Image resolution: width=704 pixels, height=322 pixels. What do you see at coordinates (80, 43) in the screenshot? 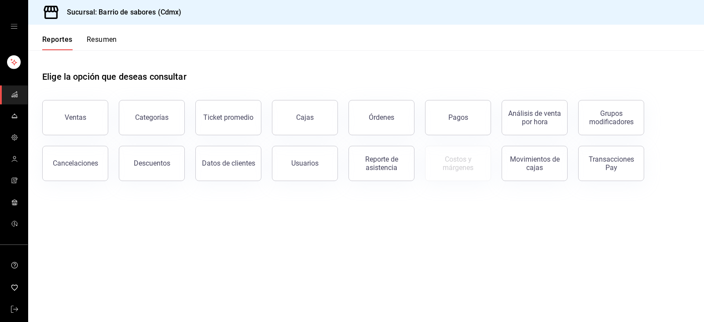
I see `div: navigation tabs` at bounding box center [80, 43].